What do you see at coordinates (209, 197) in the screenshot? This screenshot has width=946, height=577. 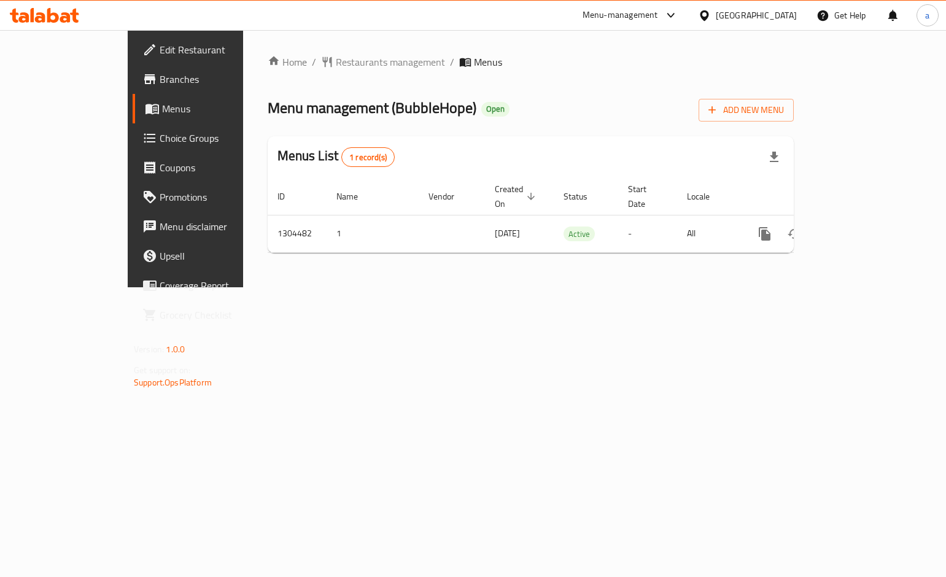 I see `a: Promotions` at bounding box center [209, 197].